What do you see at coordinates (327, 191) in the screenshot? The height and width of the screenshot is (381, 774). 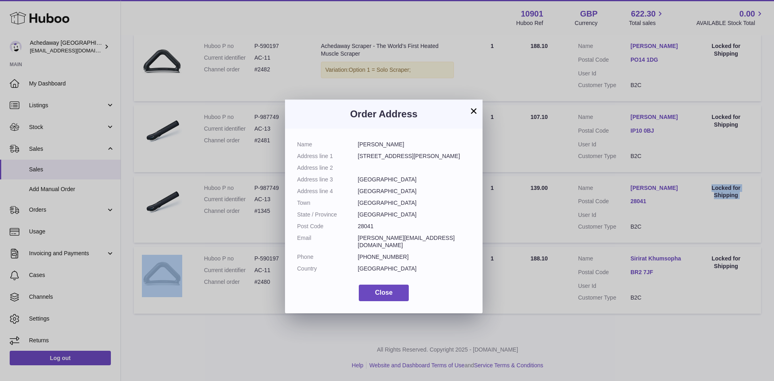 I see `dt: Address line 4` at bounding box center [327, 191].